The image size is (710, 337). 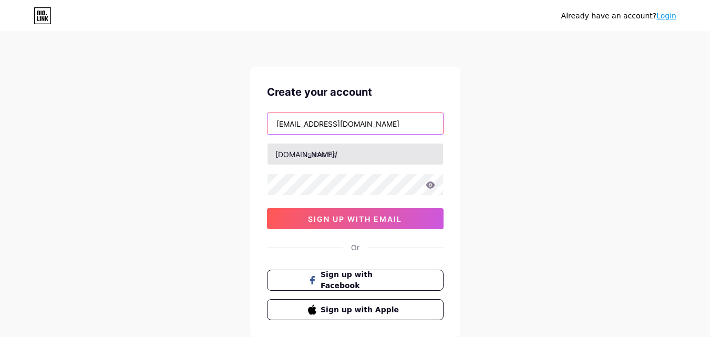 I want to click on button: sign up with email, so click(x=355, y=219).